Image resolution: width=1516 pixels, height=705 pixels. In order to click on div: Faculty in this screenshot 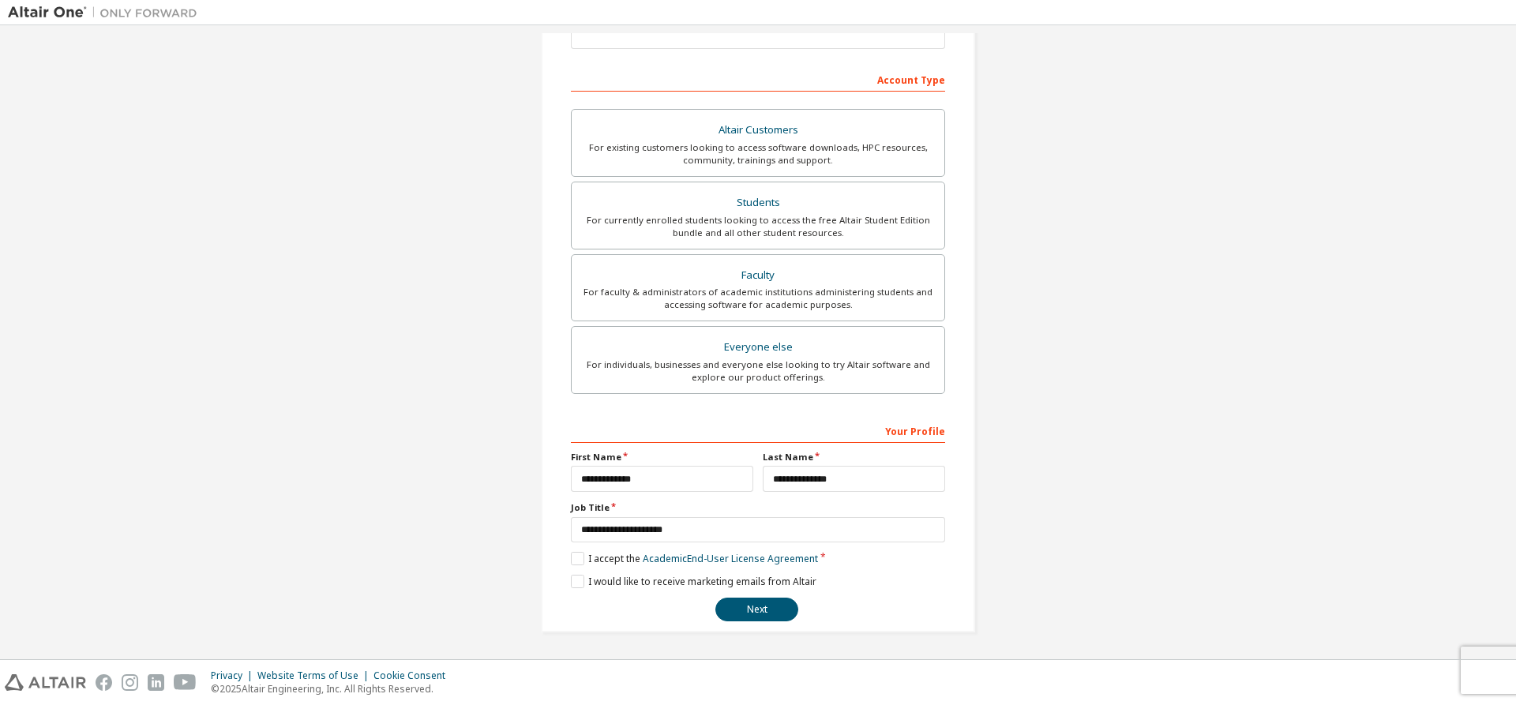, I will do `click(758, 276)`.